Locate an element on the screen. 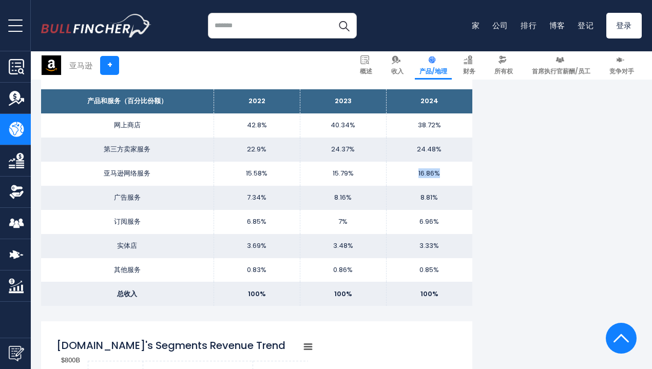  font: 第三方卖家服务 is located at coordinates (127, 149).